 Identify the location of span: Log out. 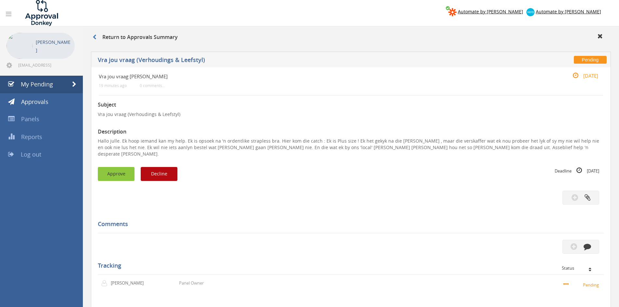
(31, 154).